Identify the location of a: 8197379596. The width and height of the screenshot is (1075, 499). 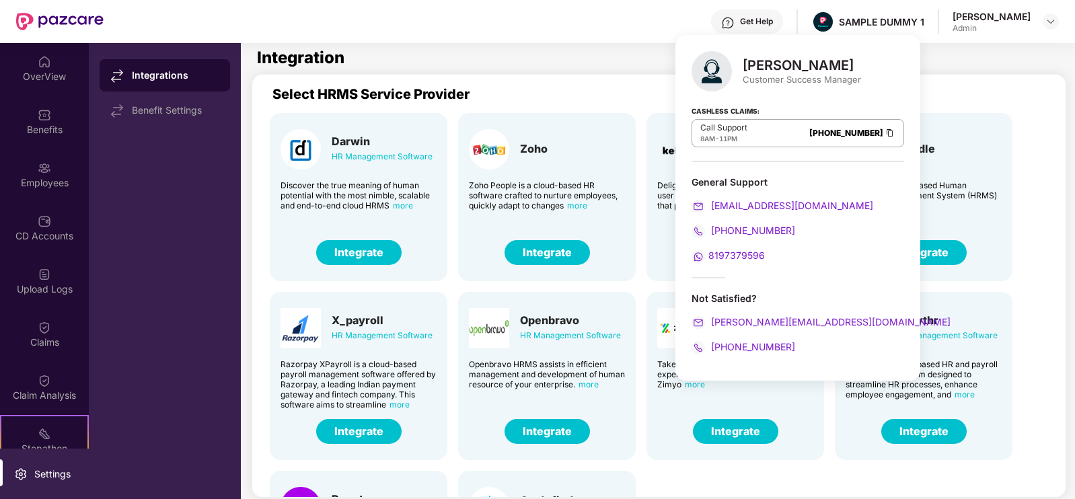
(728, 255).